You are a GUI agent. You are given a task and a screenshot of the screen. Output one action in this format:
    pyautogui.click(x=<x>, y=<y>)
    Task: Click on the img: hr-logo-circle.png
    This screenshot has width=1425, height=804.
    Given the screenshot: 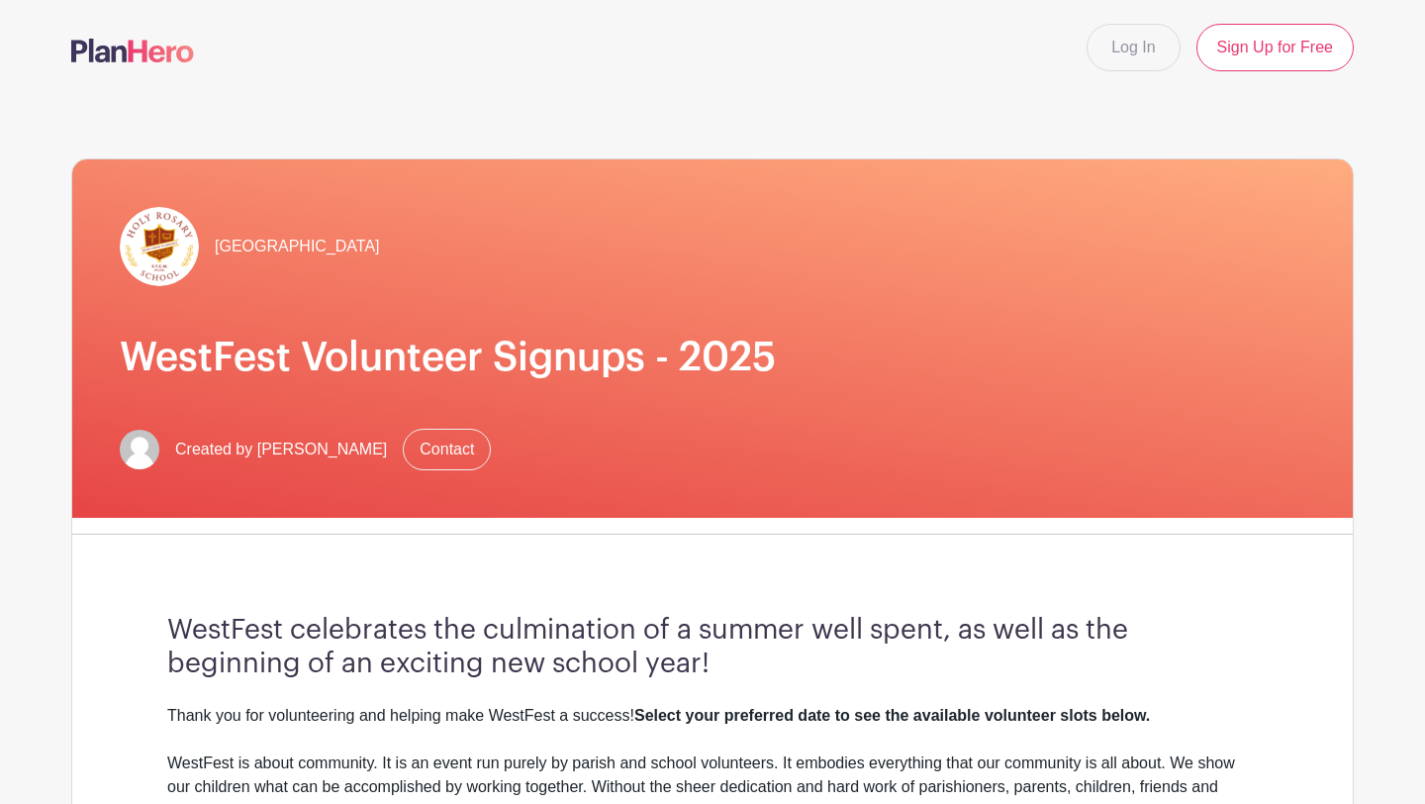 What is the action you would take?
    pyautogui.click(x=159, y=246)
    